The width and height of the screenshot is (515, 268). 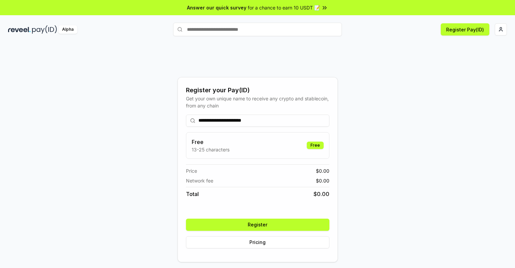 I want to click on span: Network fee, so click(x=199, y=180).